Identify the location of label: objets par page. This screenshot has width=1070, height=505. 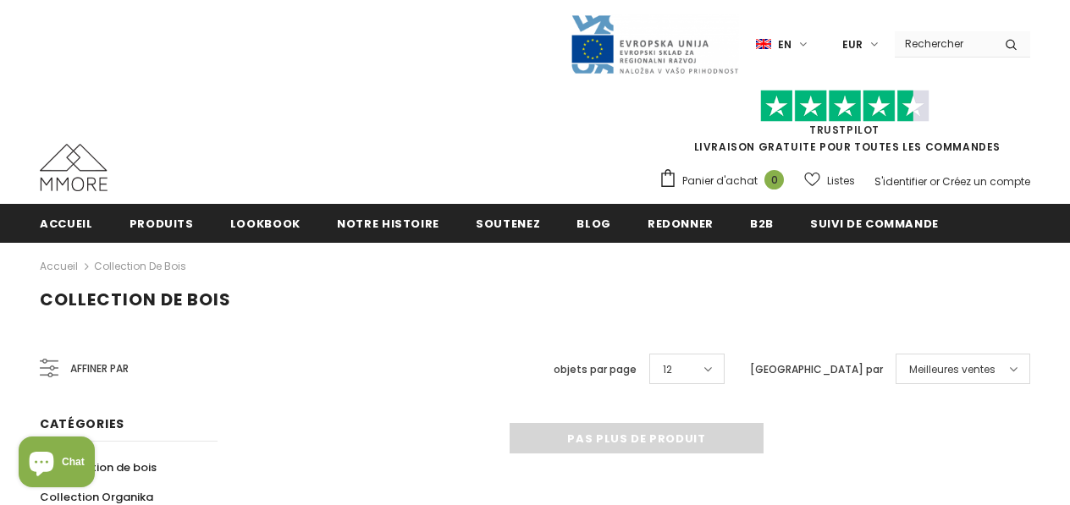
(595, 370).